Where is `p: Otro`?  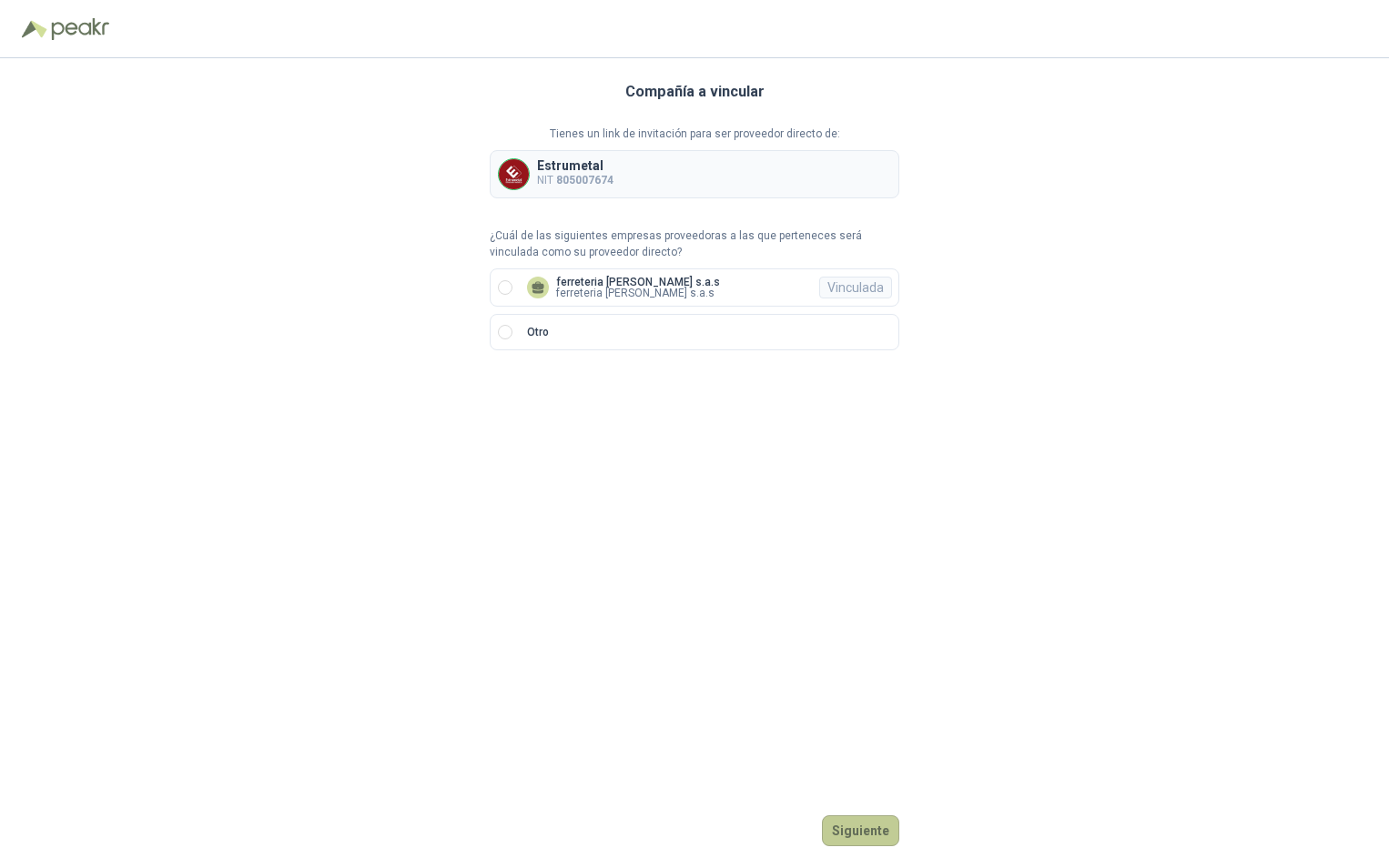
p: Otro is located at coordinates (538, 332).